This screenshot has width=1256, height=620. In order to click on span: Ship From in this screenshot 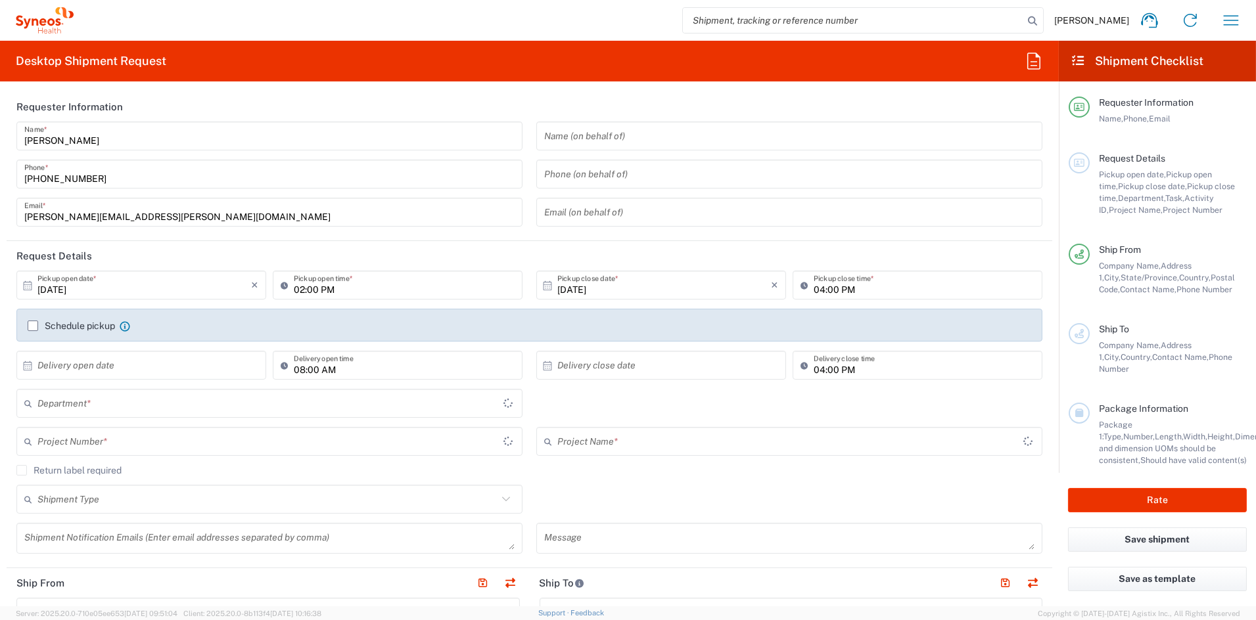, I will do `click(1120, 250)`.